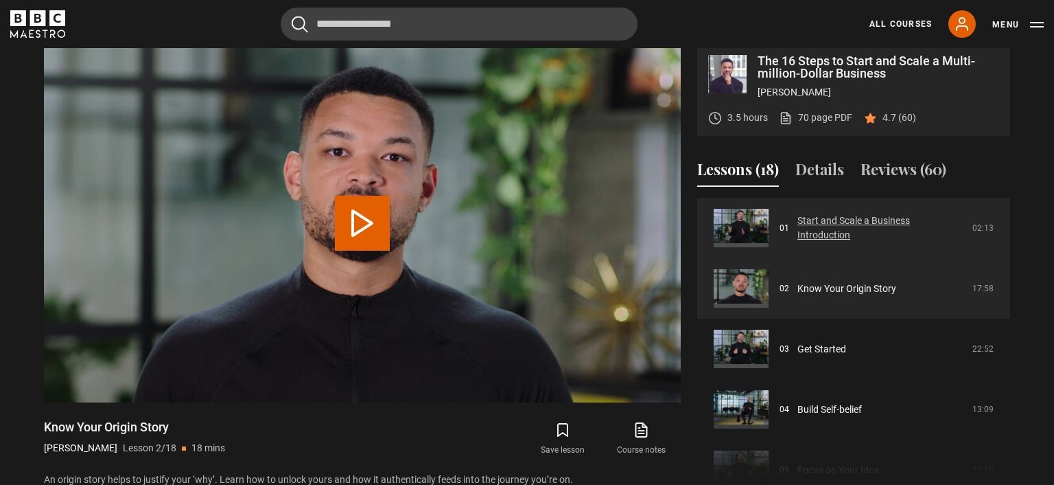  What do you see at coordinates (38, 24) in the screenshot?
I see `svg: BBC Maestro` at bounding box center [38, 24].